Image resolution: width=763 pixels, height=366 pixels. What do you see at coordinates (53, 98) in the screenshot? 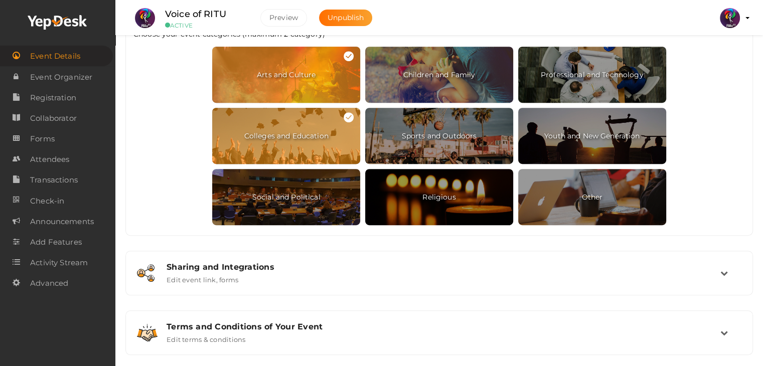
I see `span: Registration` at bounding box center [53, 98].